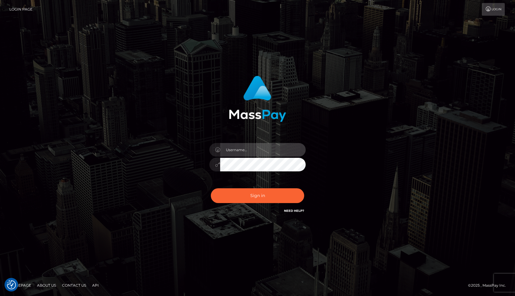 The height and width of the screenshot is (296, 515). I want to click on a: Login, so click(494, 9).